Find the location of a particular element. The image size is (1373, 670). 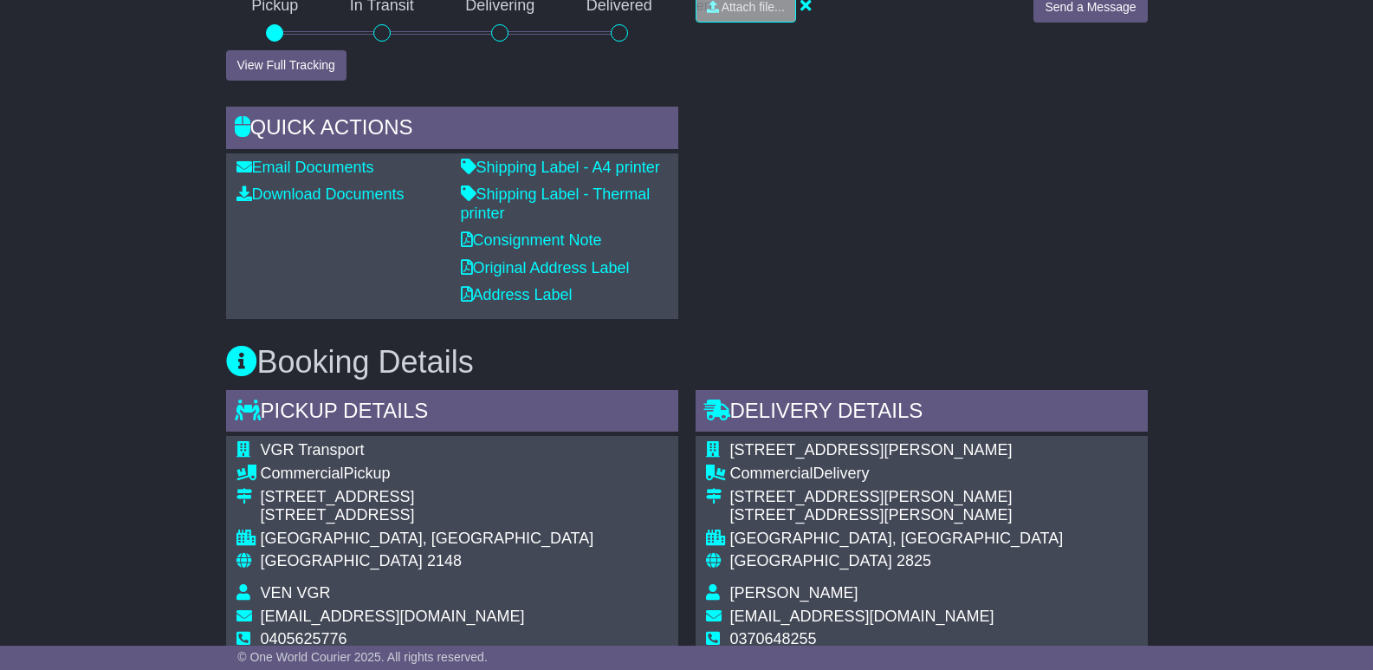

span: 0405625776 is located at coordinates (304, 639).